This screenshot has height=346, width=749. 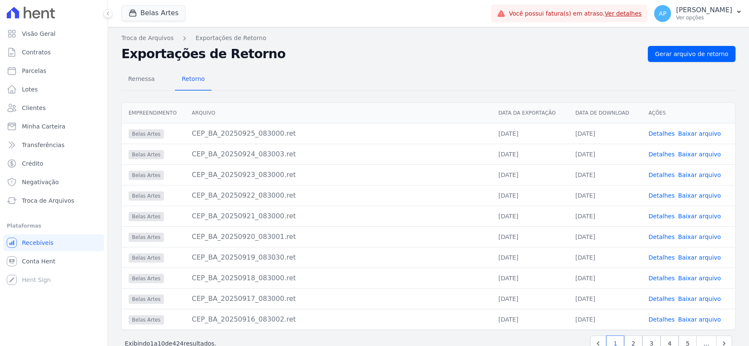 What do you see at coordinates (54, 243) in the screenshot?
I see `a: Recebíveis` at bounding box center [54, 243].